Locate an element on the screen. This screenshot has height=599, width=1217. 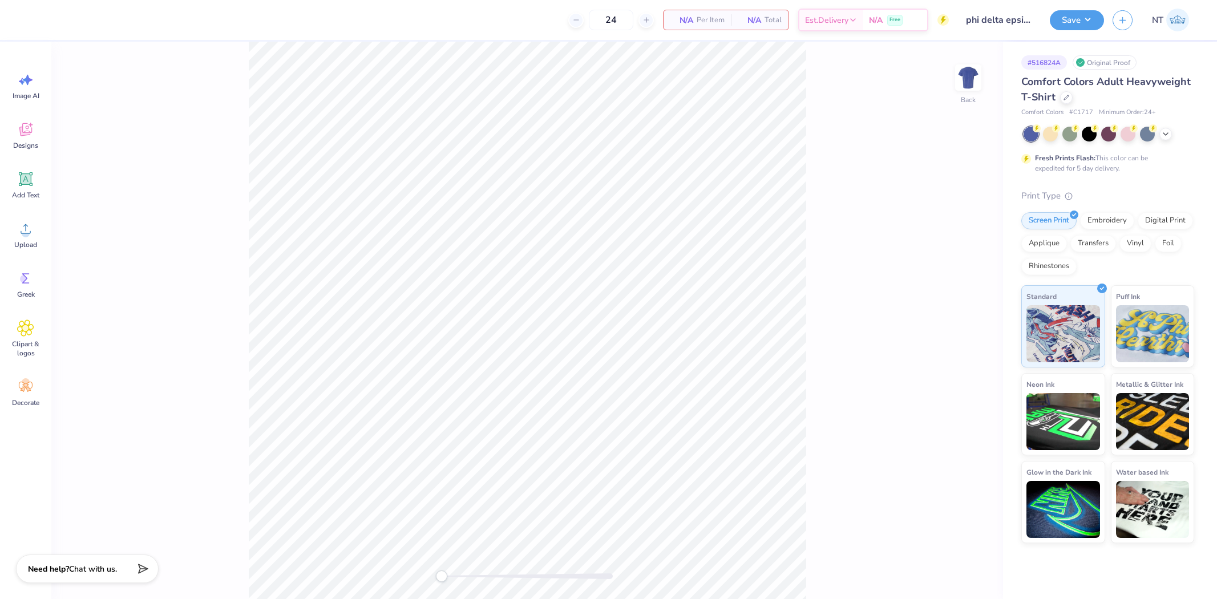
div: Accessibility label is located at coordinates (442, 576).